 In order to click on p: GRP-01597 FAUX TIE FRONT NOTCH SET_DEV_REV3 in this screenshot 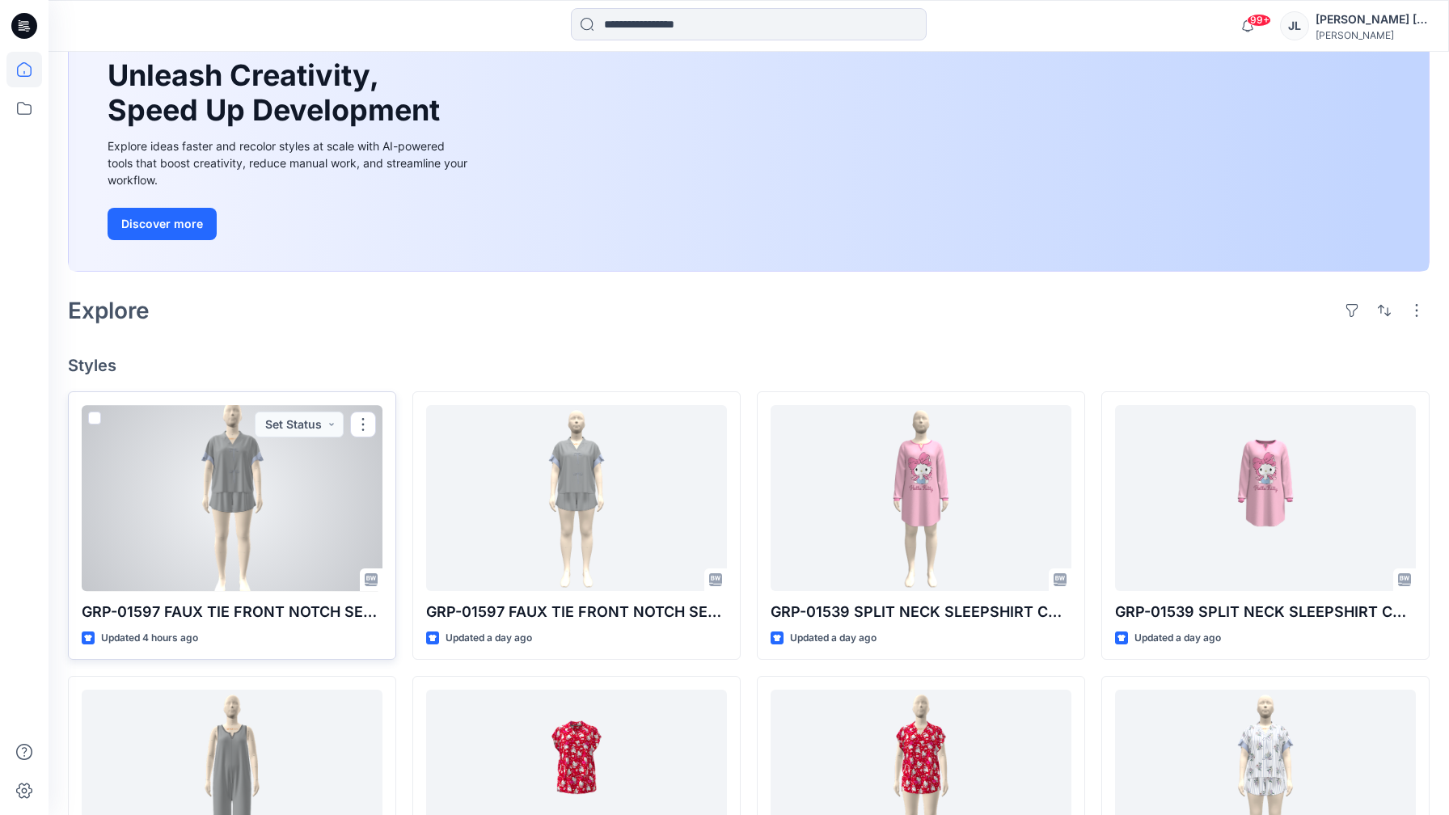, I will do `click(576, 612)`.